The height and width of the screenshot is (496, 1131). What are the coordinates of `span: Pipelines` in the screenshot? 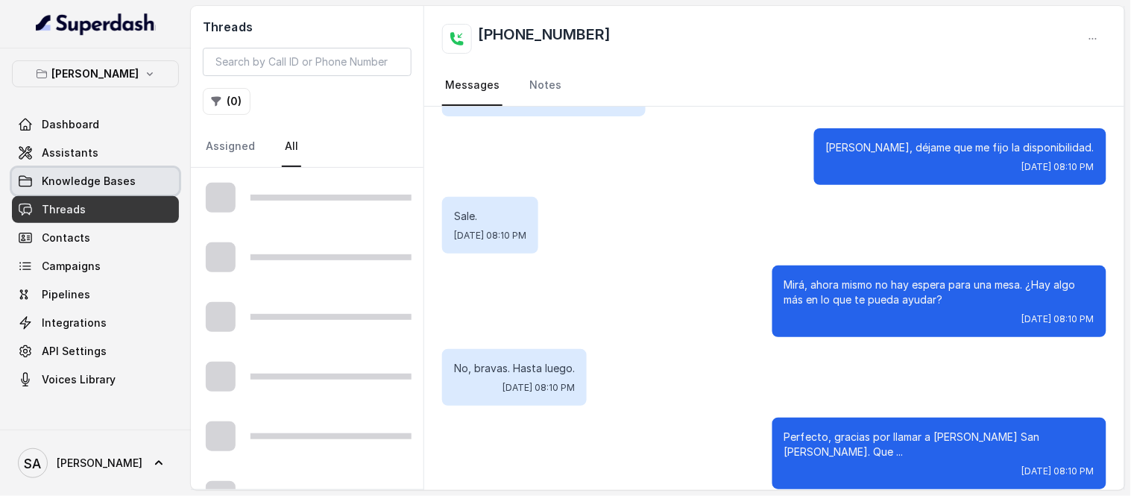 It's located at (66, 295).